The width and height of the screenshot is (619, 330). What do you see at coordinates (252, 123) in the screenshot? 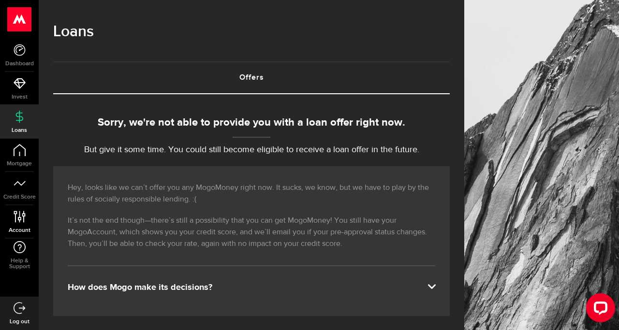
I see `div: Sorry, we're not able to provide you with a loan offer right now.` at bounding box center [252, 123].